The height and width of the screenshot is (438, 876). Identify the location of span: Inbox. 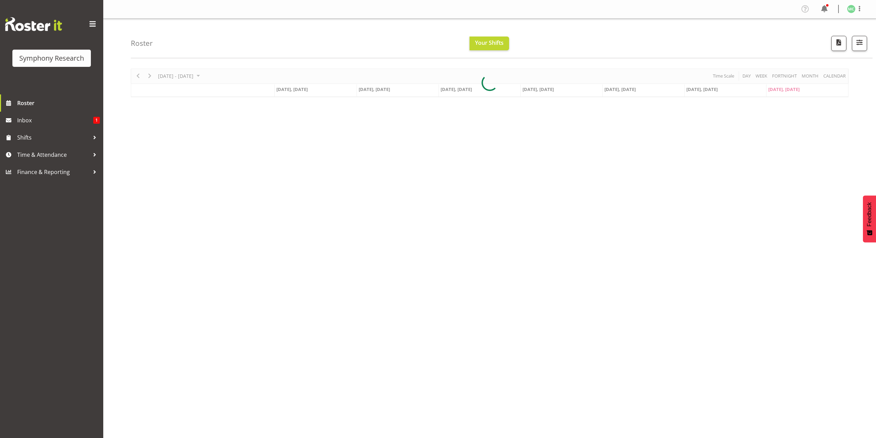
(55, 120).